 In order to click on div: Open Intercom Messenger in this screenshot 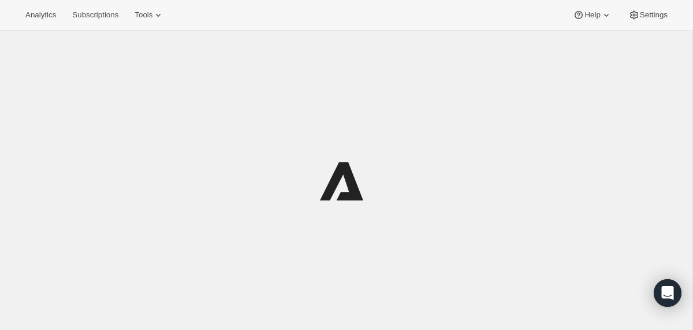, I will do `click(667, 293)`.